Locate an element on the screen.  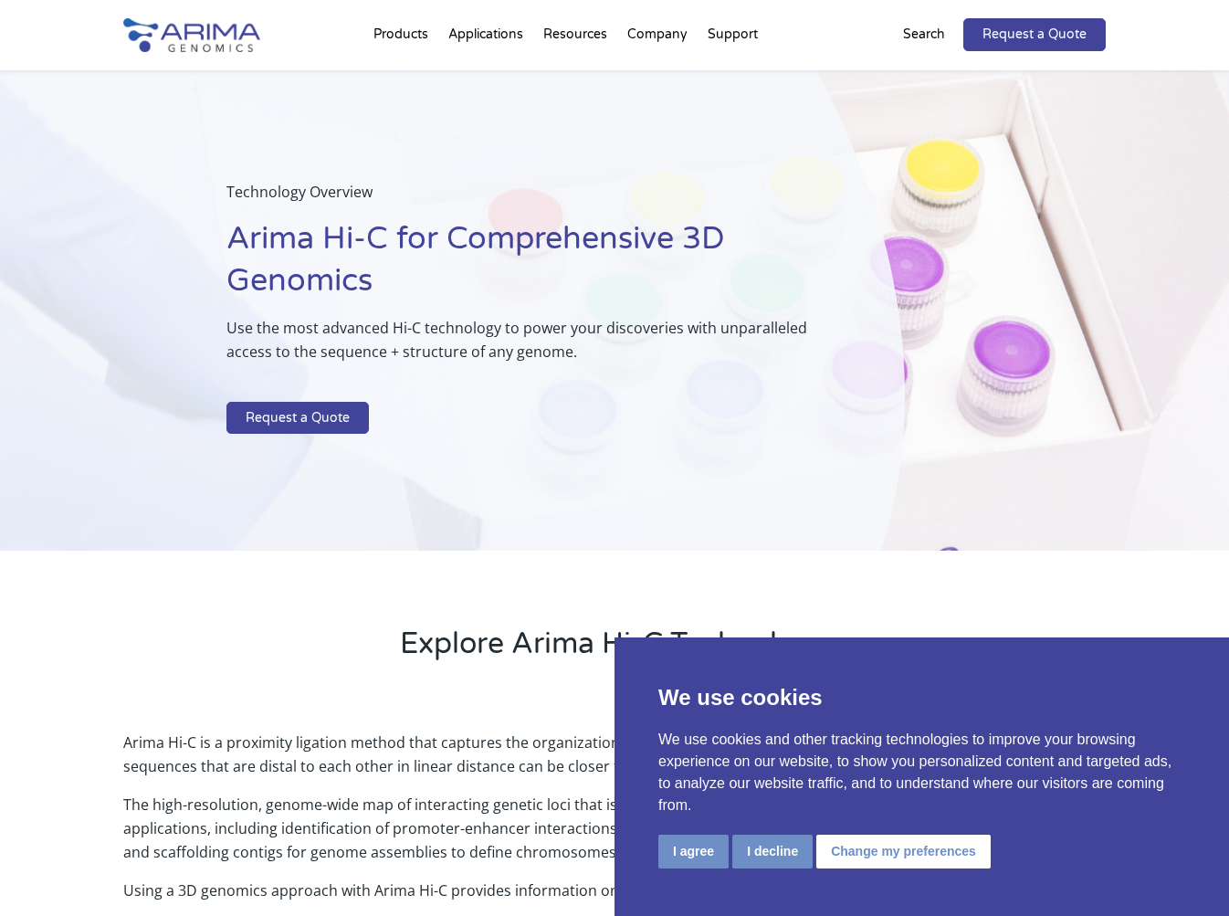
p: We use cookies and other tracking technologies to improve your browsing experience on our website... is located at coordinates (921, 773).